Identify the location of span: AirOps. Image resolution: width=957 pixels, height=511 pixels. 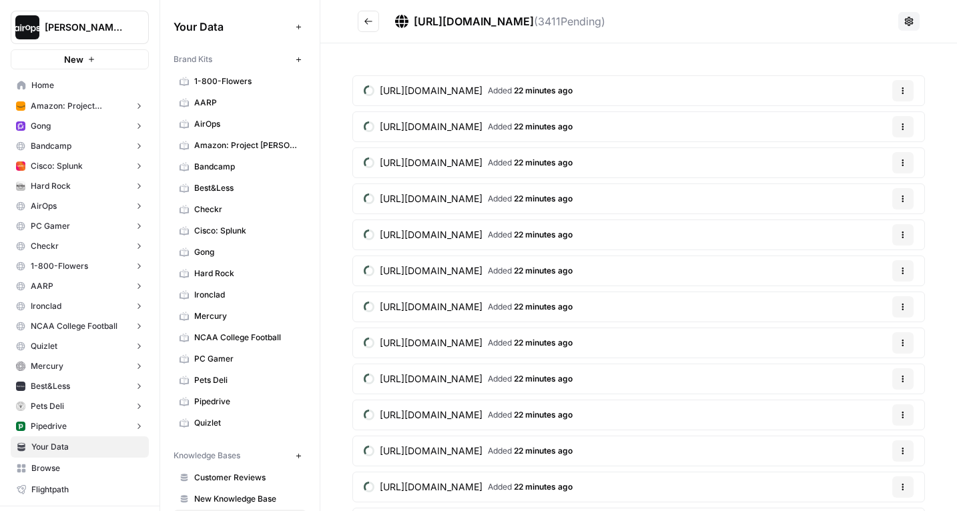
(247, 124).